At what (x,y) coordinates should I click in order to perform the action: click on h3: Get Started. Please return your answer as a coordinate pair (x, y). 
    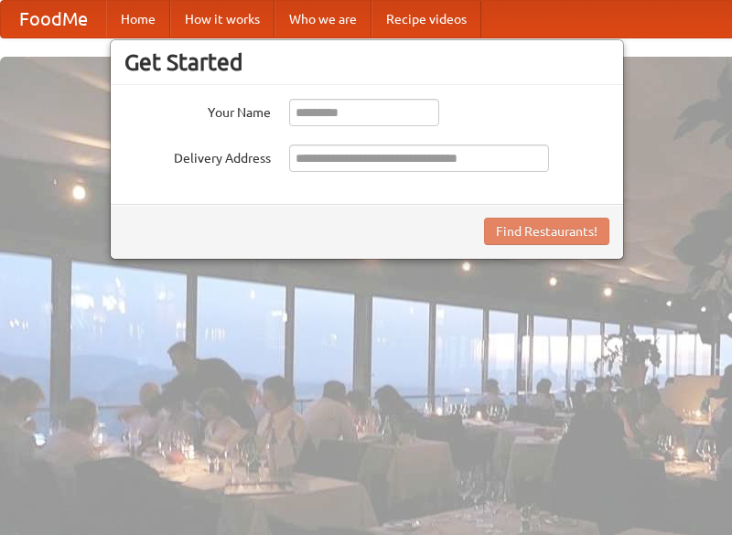
    Looking at the image, I should click on (367, 62).